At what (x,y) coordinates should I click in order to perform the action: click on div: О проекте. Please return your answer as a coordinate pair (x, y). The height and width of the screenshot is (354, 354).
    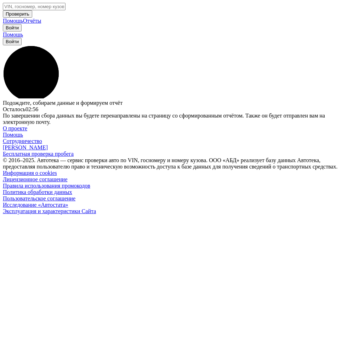
    Looking at the image, I should click on (177, 129).